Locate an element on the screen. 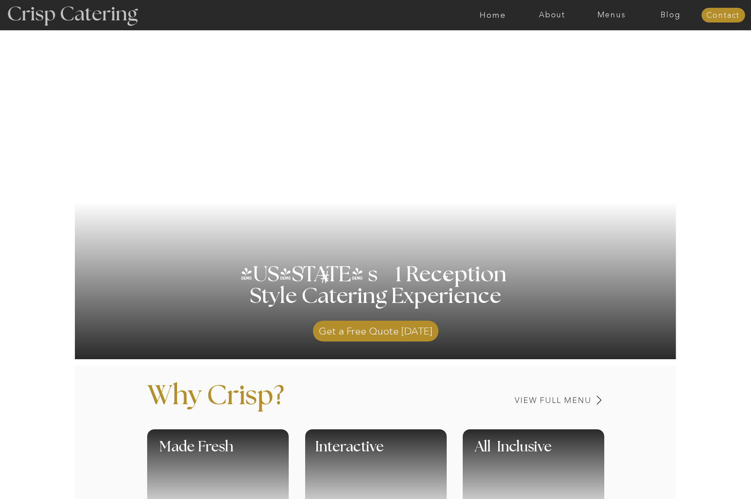 This screenshot has height=499, width=751. a: Contact is located at coordinates (722, 16).